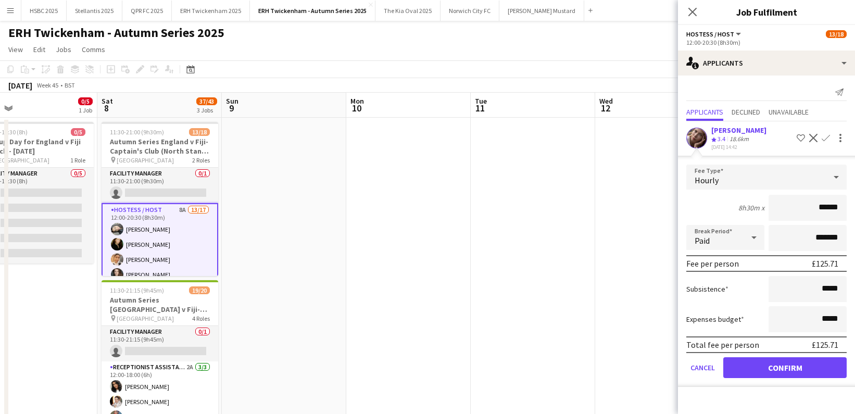  What do you see at coordinates (707, 180) in the screenshot?
I see `span: Hourly` at bounding box center [707, 180].